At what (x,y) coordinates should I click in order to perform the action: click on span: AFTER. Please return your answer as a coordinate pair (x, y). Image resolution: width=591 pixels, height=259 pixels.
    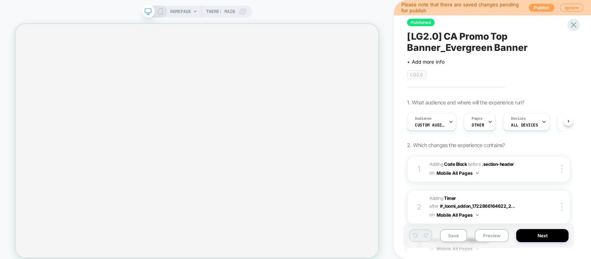
    Looking at the image, I should click on (434, 206).